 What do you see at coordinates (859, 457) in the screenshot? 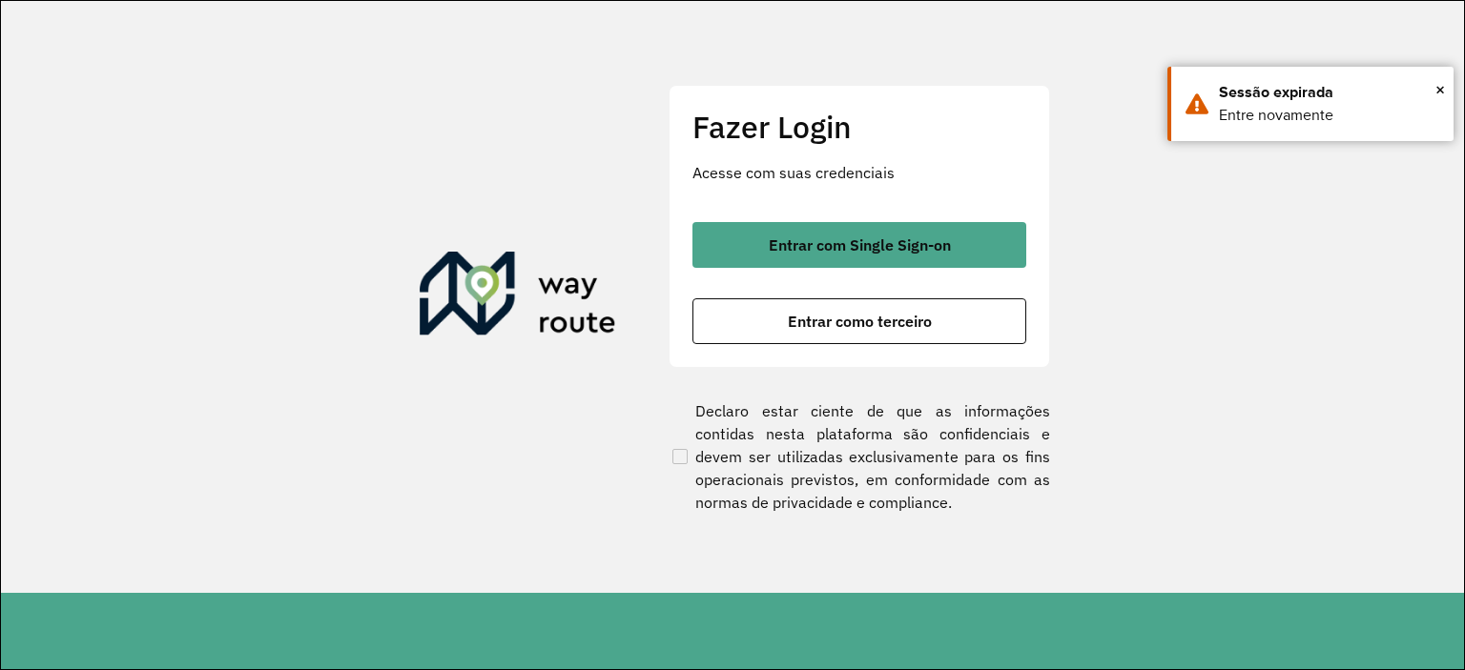
I see `label: Declaro estar ciente de que as informações contidas nesta plataforma são confidenciais e devem se...` at bounding box center [859, 457].